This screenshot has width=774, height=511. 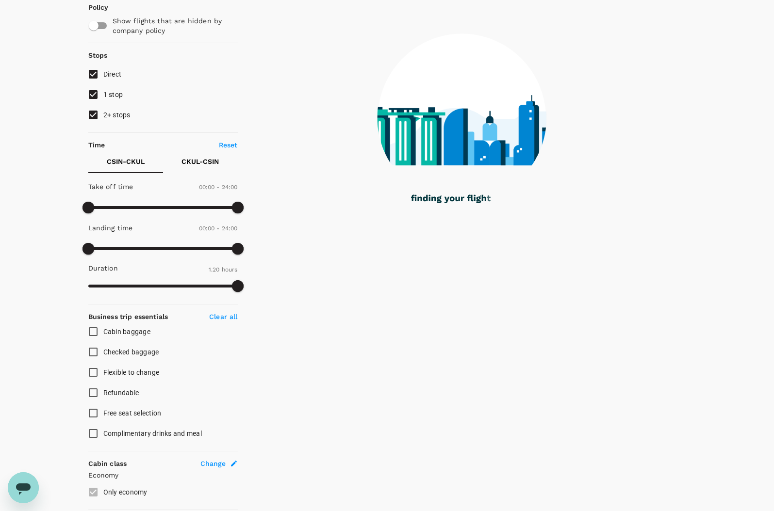 What do you see at coordinates (223, 317) in the screenshot?
I see `p: Clear all` at bounding box center [223, 317].